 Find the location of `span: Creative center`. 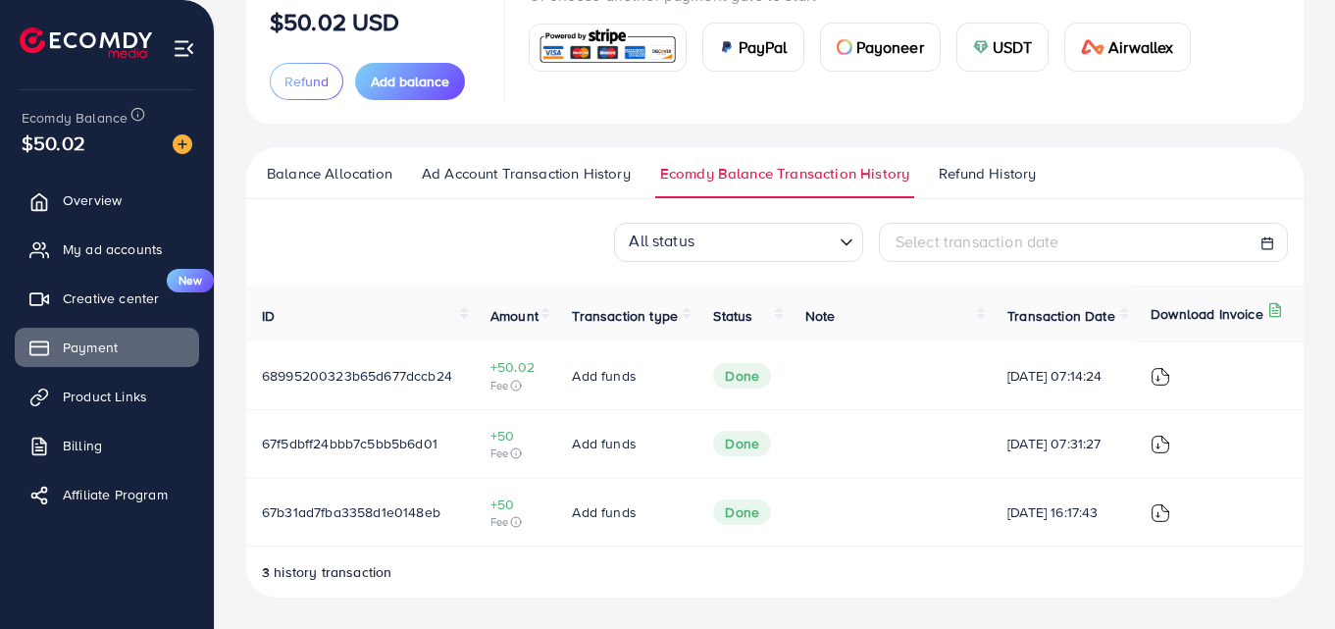

span: Creative center is located at coordinates (111, 298).